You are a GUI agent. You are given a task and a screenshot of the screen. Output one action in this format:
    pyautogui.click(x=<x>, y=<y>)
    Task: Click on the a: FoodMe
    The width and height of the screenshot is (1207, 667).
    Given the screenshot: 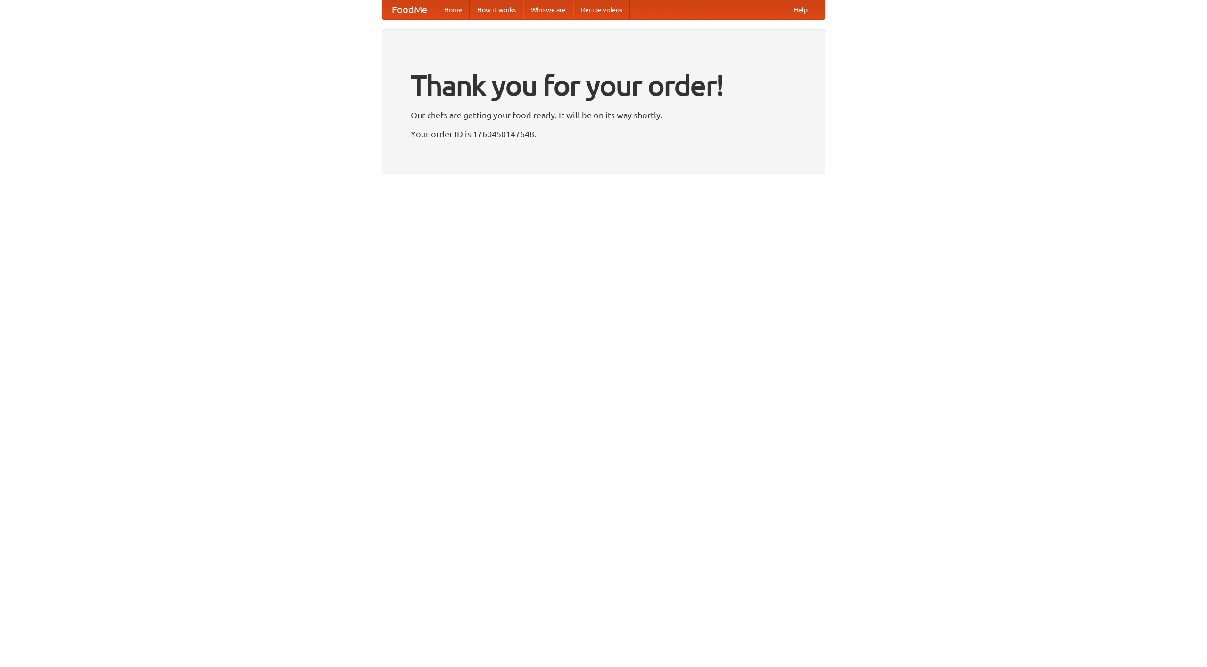 What is the action you would take?
    pyautogui.click(x=409, y=10)
    